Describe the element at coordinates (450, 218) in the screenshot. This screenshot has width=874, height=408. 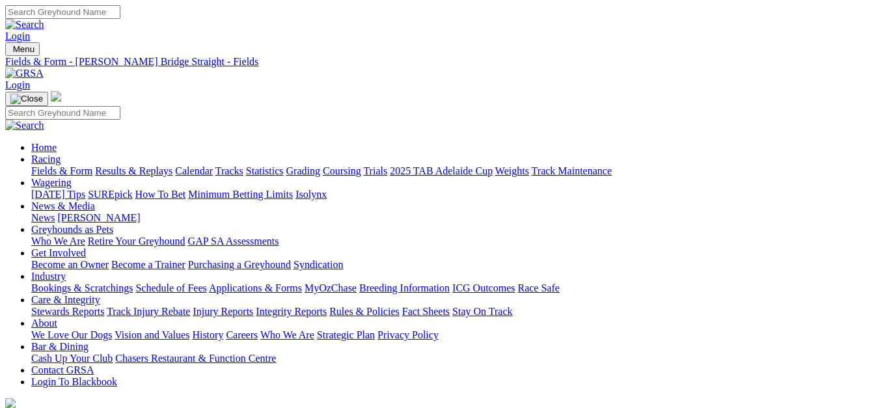
I see `div: News & Media` at that location.